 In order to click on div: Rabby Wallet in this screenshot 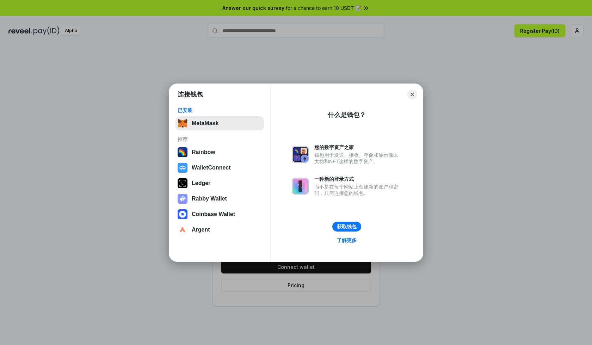, I will do `click(209, 199)`.